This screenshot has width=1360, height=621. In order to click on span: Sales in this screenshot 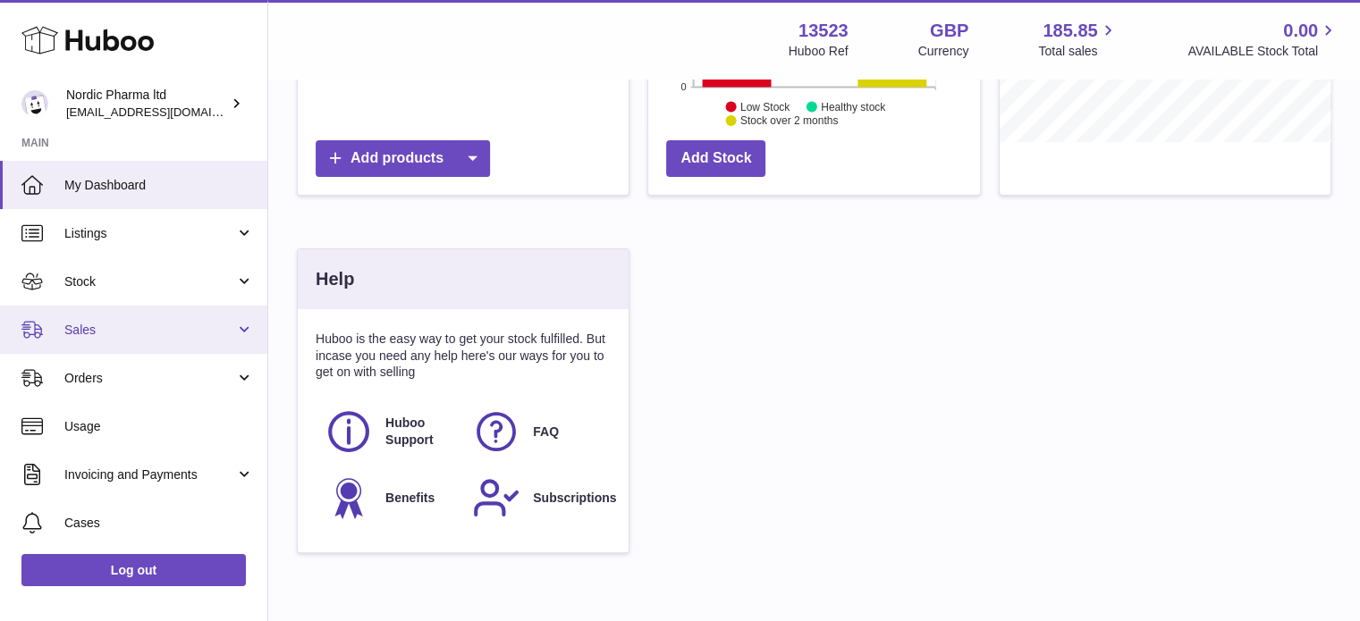, I will do `click(149, 330)`.